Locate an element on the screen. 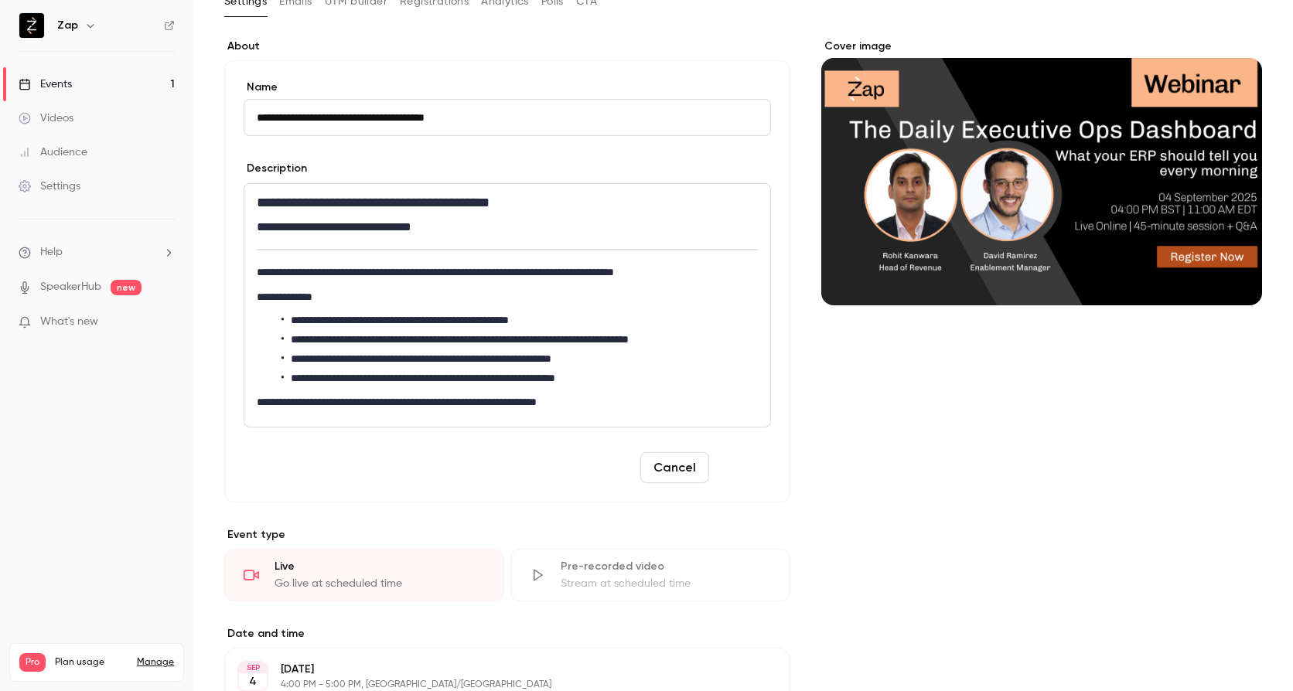  div: Stream at scheduled time is located at coordinates (666, 584).